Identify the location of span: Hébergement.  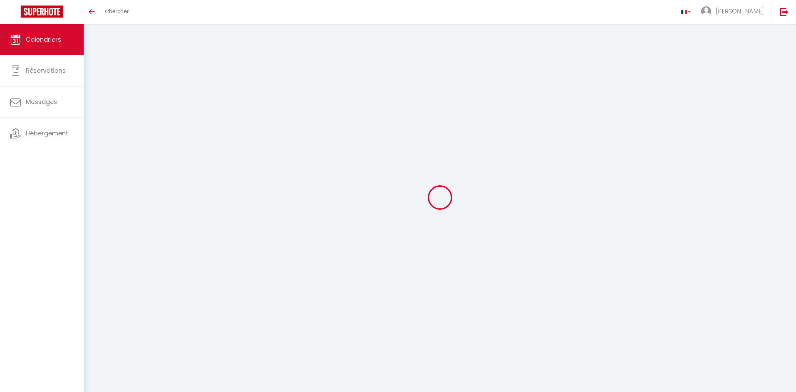
(47, 133).